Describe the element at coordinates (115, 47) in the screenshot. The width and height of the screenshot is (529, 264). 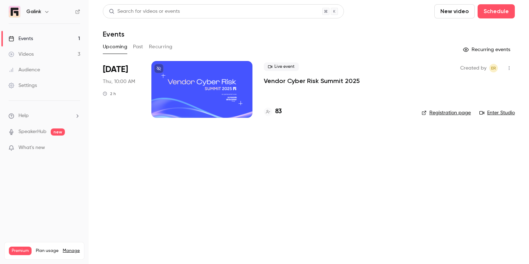
I see `button: Upcoming` at that location.